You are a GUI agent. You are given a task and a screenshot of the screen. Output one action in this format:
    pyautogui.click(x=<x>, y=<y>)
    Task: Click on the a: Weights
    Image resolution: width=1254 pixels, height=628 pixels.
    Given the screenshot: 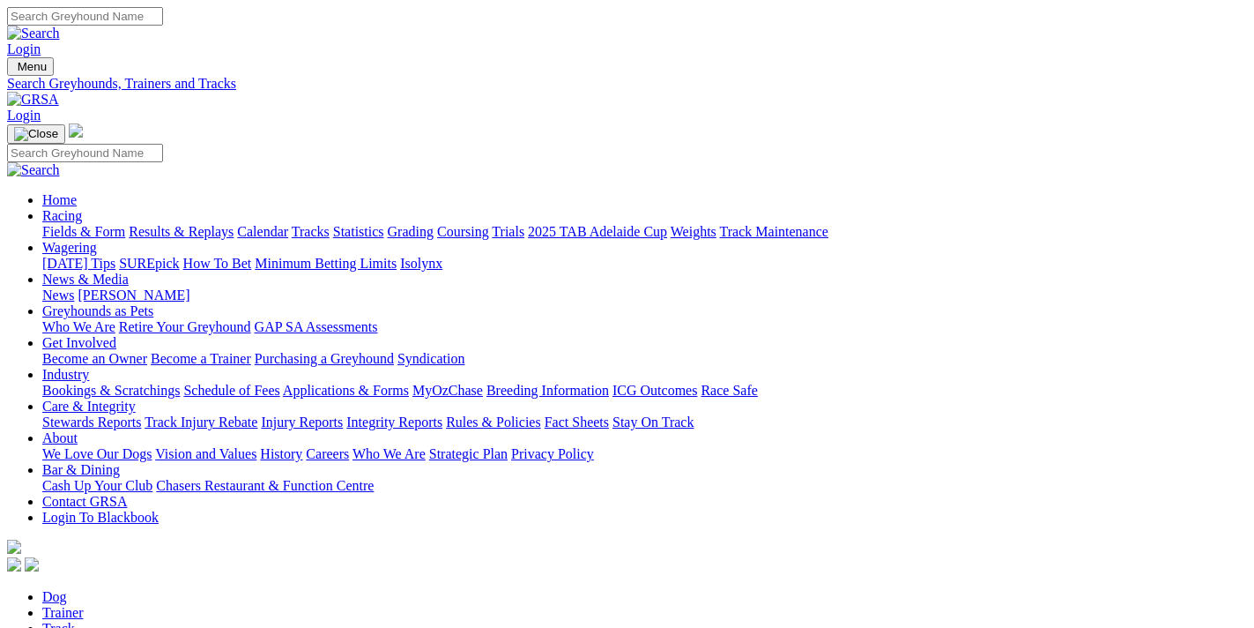 What is the action you would take?
    pyautogui.click(x=694, y=231)
    